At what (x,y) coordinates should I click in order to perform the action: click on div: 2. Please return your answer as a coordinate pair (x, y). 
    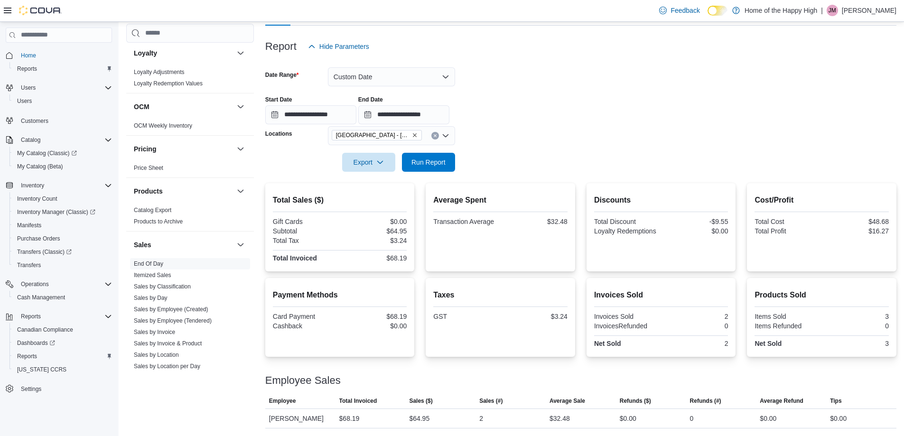
    Looking at the image, I should click on (695, 317).